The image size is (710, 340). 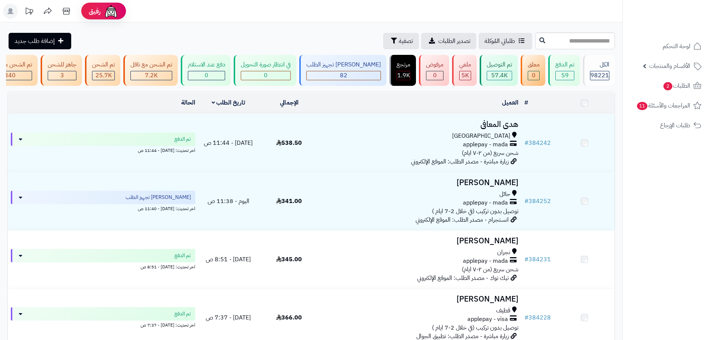 What do you see at coordinates (449, 41) in the screenshot?
I see `a: تصدير الطلبات` at bounding box center [449, 41].